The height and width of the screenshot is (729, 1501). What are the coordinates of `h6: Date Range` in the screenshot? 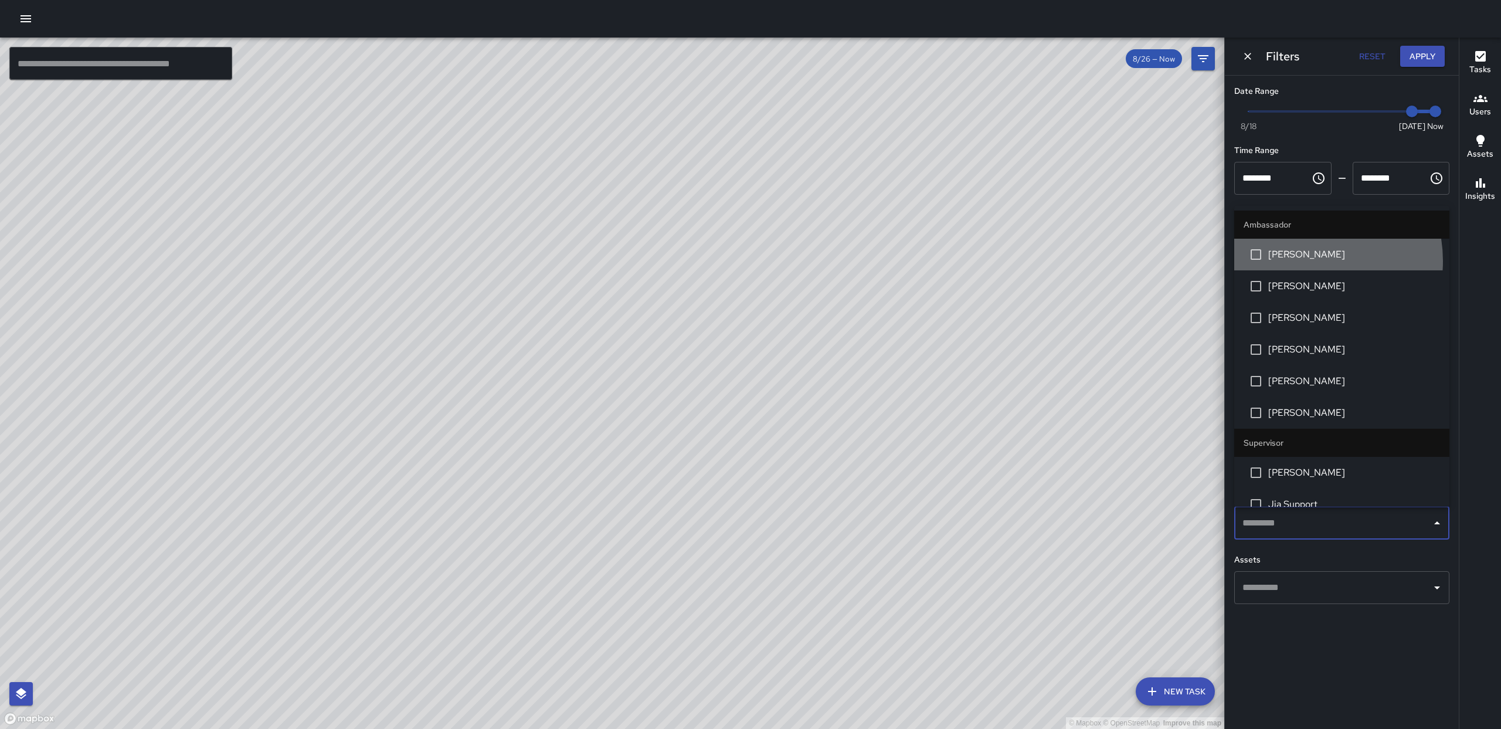 It's located at (1342, 91).